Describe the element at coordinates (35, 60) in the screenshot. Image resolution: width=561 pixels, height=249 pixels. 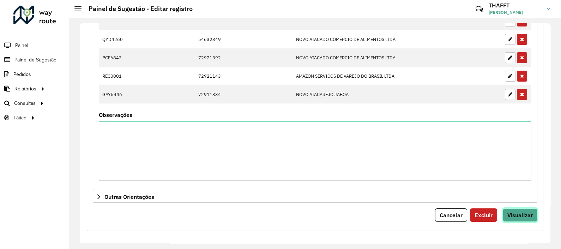
I see `span: Painel de Sugestão` at that location.